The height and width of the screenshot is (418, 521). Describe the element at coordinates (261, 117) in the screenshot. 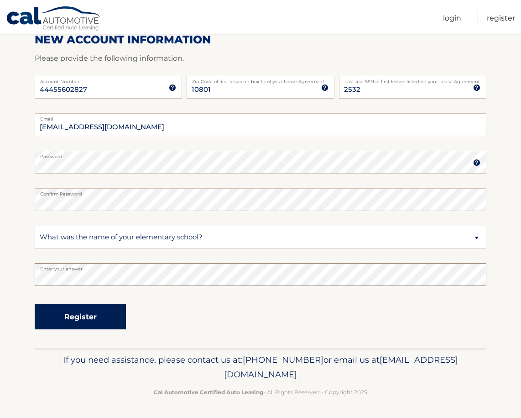

I see `label: Email` at that location.